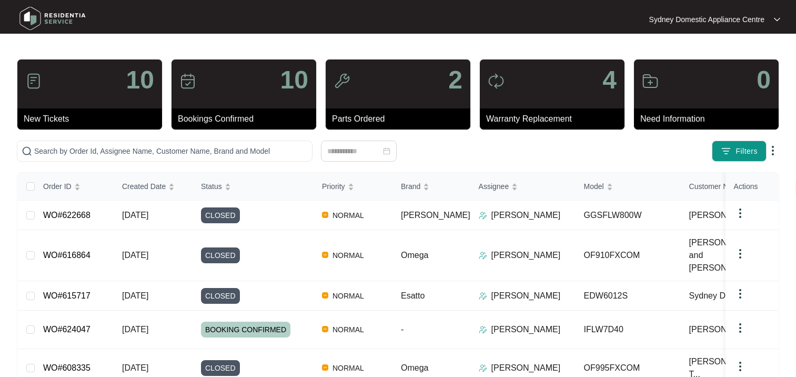 The width and height of the screenshot is (796, 377). What do you see at coordinates (171, 151) in the screenshot?
I see `input: Search by Order Id, Assignee Name, Customer Name, Brand and Model` at bounding box center [171, 151].